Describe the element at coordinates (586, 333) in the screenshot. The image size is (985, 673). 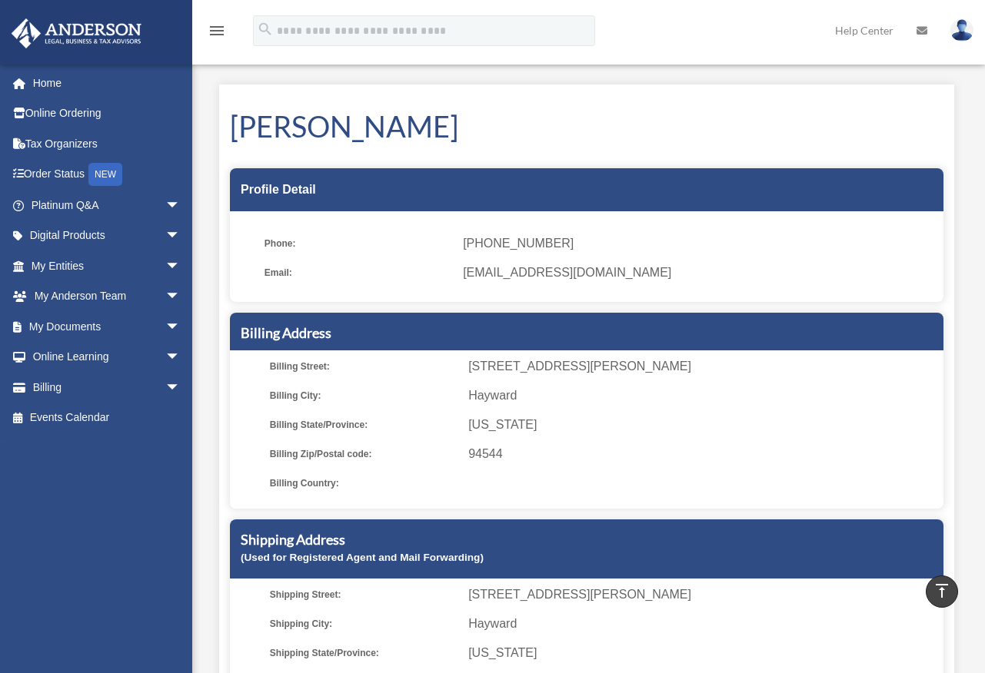
I see `h5: Billing Address` at that location.